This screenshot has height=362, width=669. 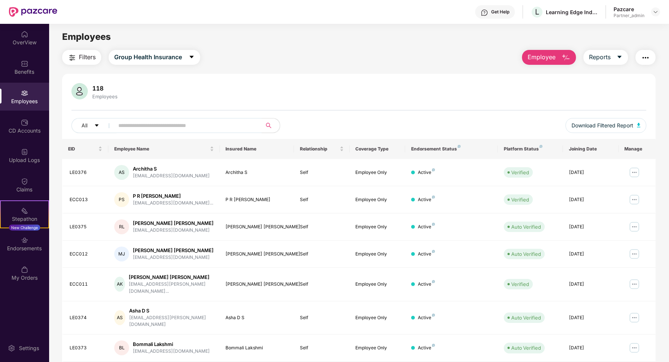 What do you see at coordinates (646, 58) in the screenshot?
I see `img: svg+xml;base64,PHN2ZyB4bWxucz0iaHR0cDovL3d3dy53My5vcmcvMjAwMC9zdmciIHdpZHRoPSIyNCIgaGVpZ2h0PSIyNC...` at bounding box center [646, 58].